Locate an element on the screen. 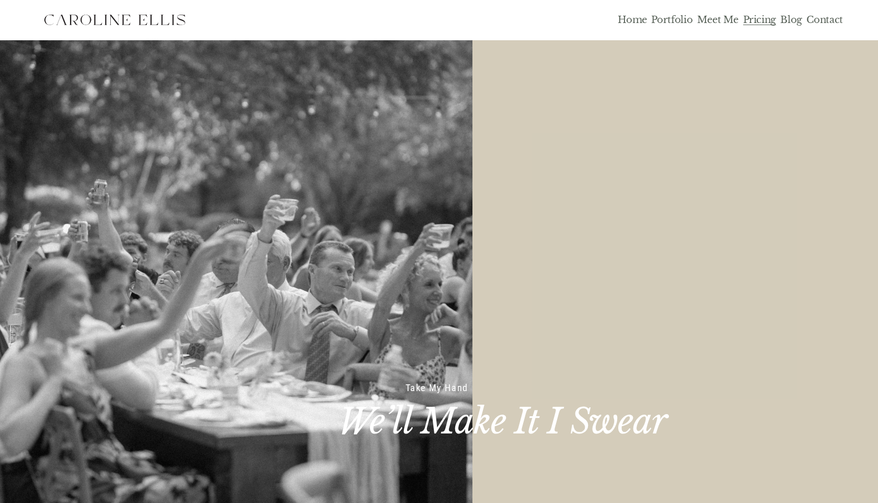 This screenshot has height=503, width=878. a: Meet Me is located at coordinates (717, 20).